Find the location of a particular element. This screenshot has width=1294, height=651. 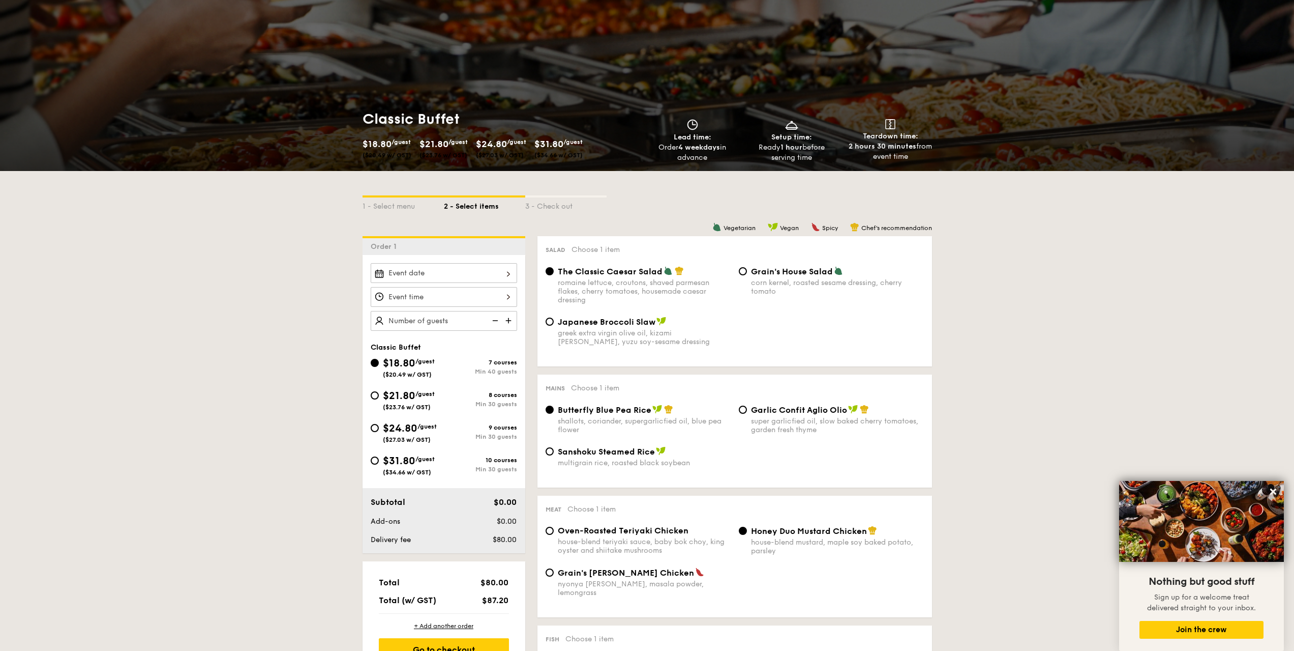

span: $24.80 is located at coordinates (491, 144).